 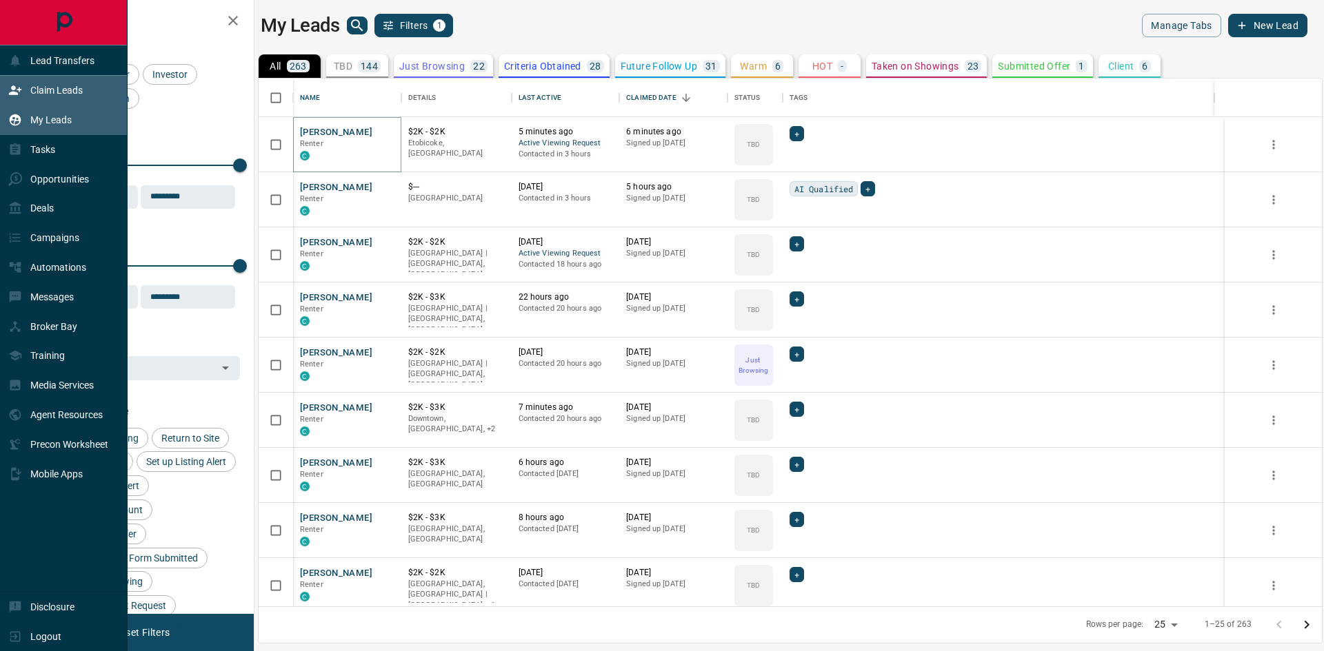 I want to click on p: North York, Toronto, so click(x=456, y=424).